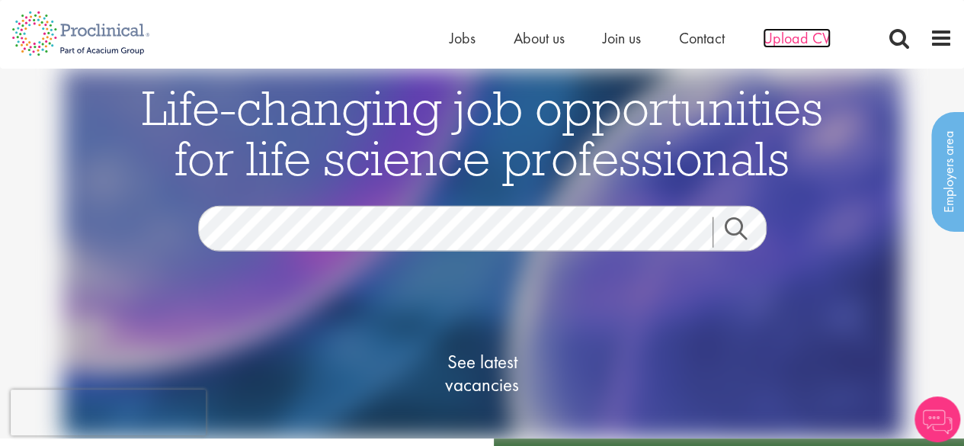 This screenshot has height=446, width=964. Describe the element at coordinates (797, 38) in the screenshot. I see `a: Upload CV` at that location.